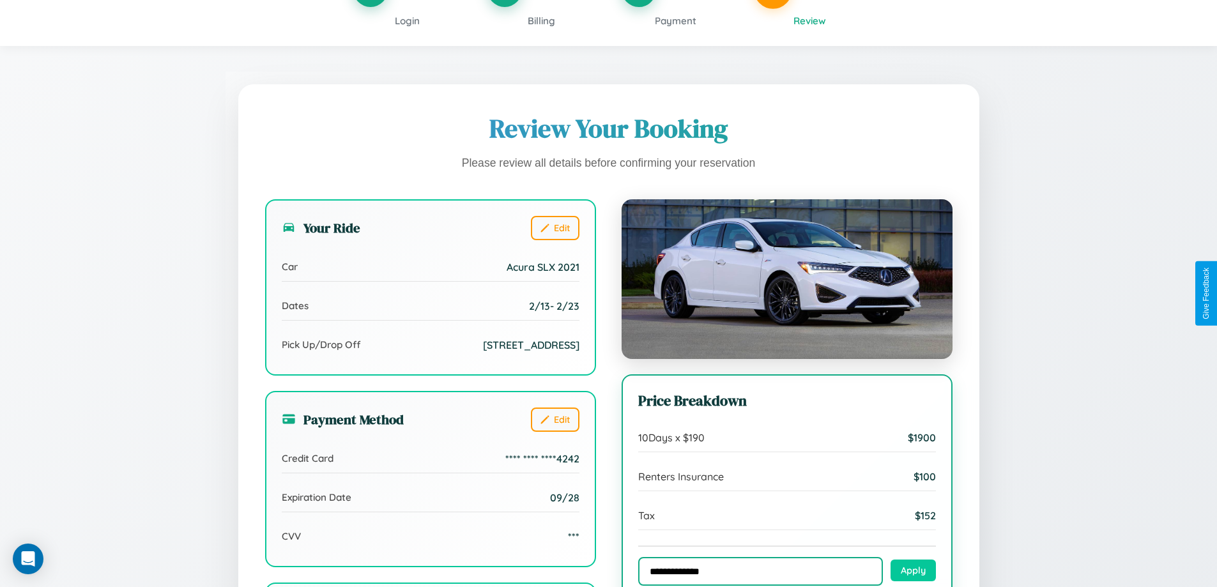 The image size is (1217, 587). What do you see at coordinates (543, 267) in the screenshot?
I see `span: Acura SLX 2021` at bounding box center [543, 267].